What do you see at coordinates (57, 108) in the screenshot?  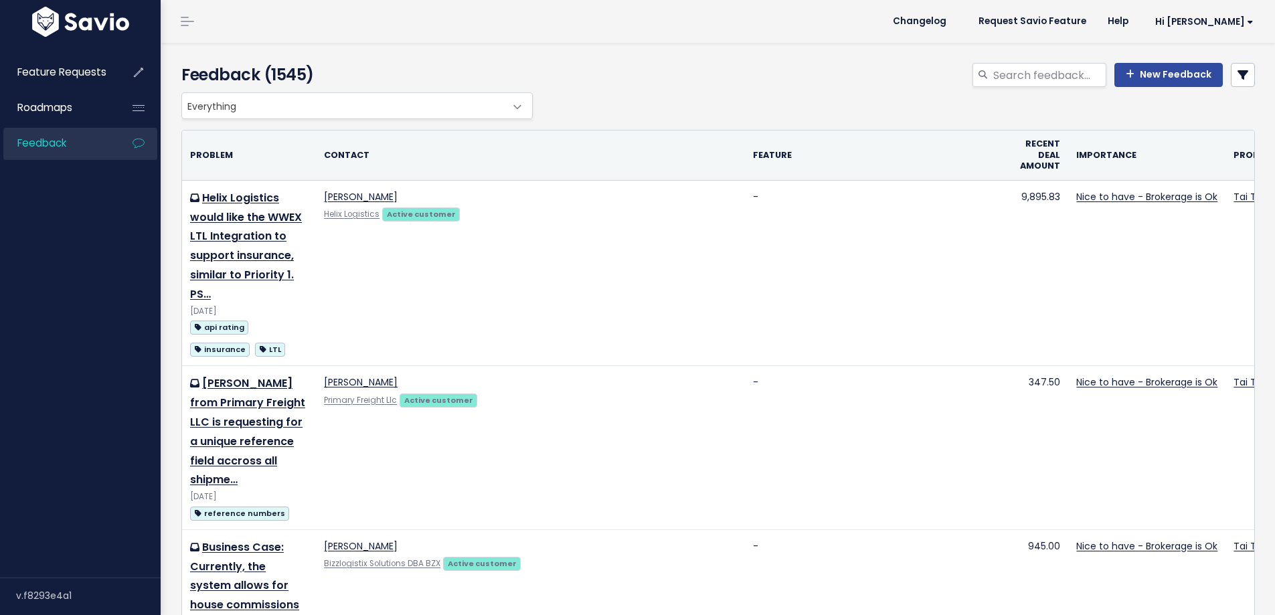 I see `a: Roadmaps` at bounding box center [57, 108].